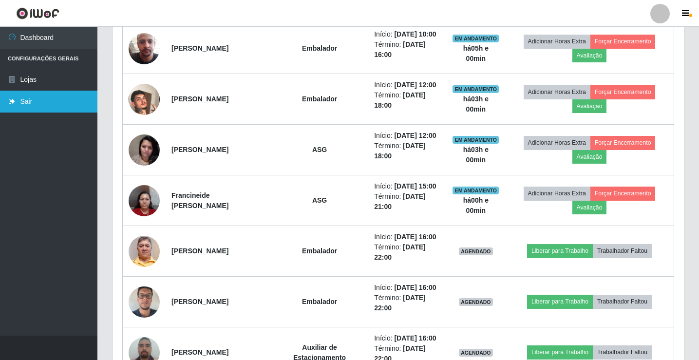 This screenshot has width=699, height=360. I want to click on img: 1745843945427.jpeg, so click(144, 49).